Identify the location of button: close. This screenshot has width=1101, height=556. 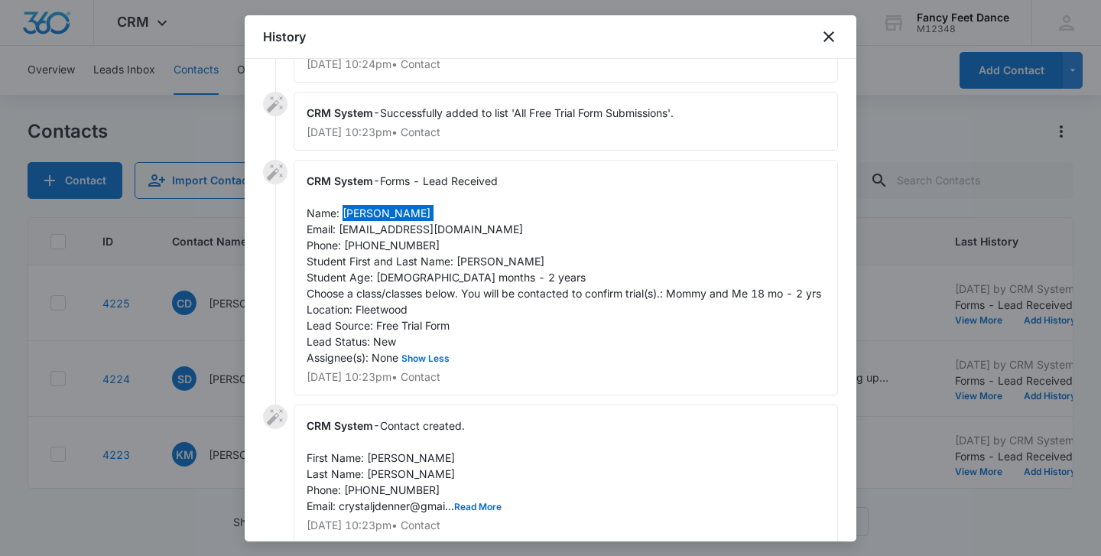
(828, 37).